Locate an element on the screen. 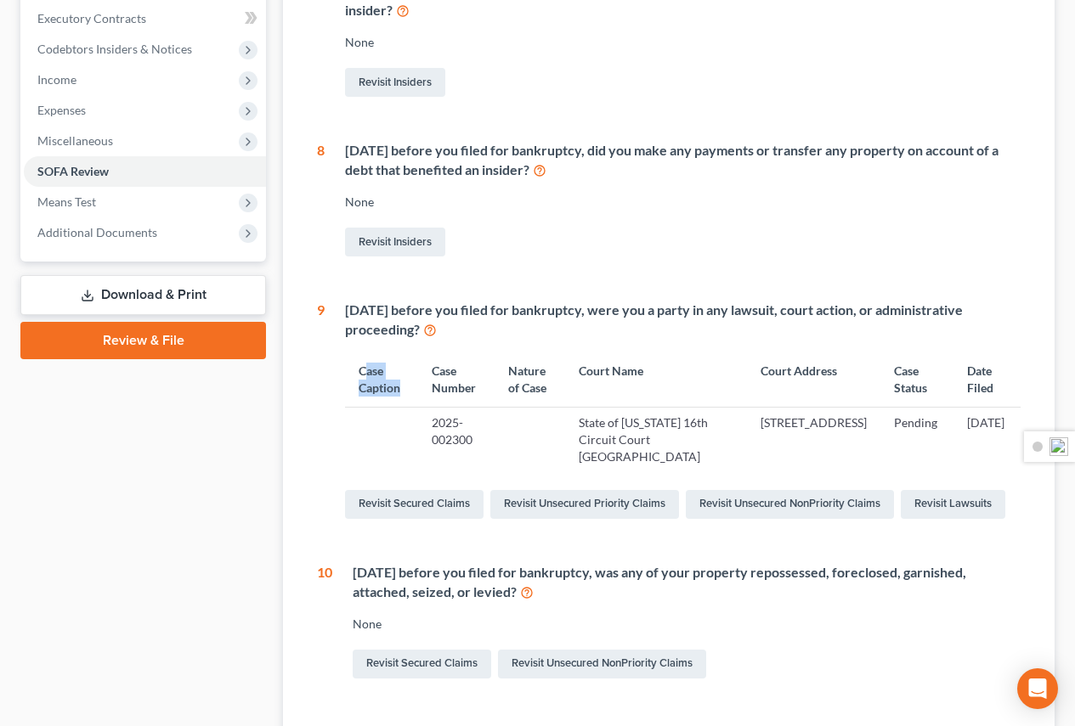 Image resolution: width=1075 pixels, height=726 pixels. td: 2025-002300 is located at coordinates (455, 440).